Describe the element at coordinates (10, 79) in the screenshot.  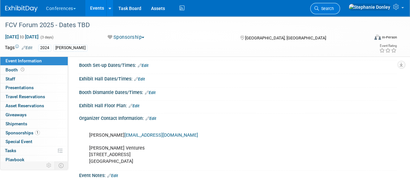
I see `span: Staff` at that location.